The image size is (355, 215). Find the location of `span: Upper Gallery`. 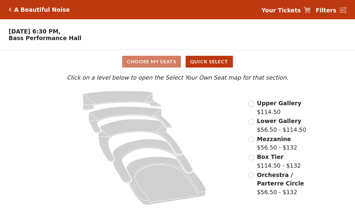

span: Upper Gallery is located at coordinates (279, 103).